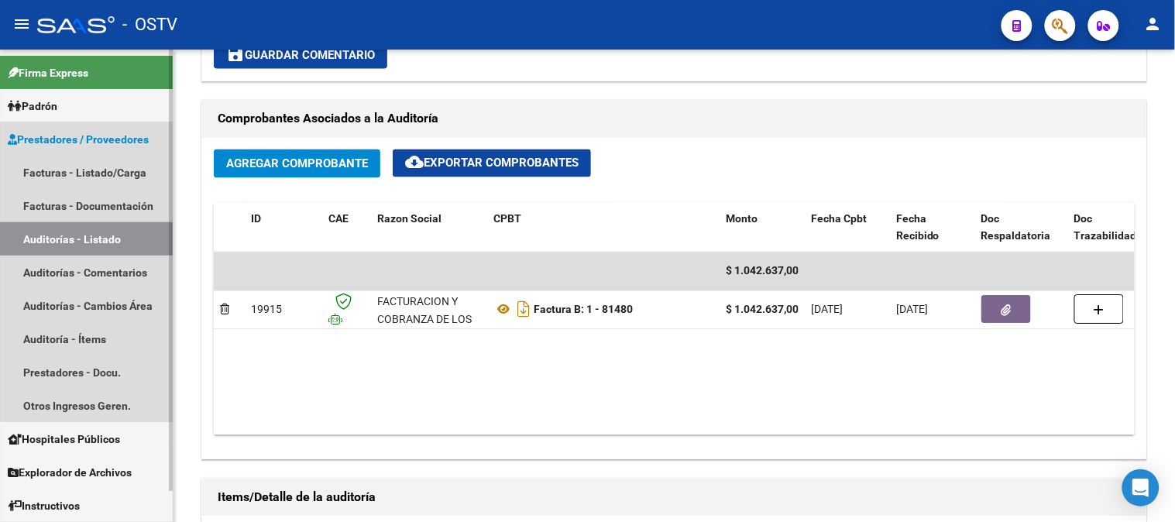  Describe the element at coordinates (429, 228) in the screenshot. I see `datatable-header-cell: Razon Social` at that location.